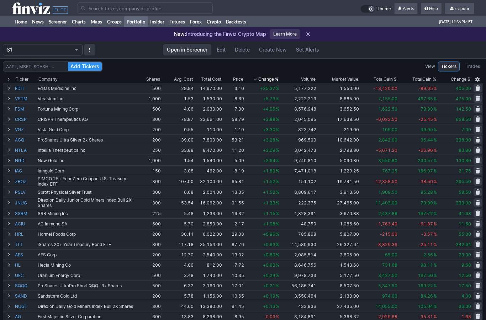 This screenshot has width=486, height=320. What do you see at coordinates (428, 255) in the screenshot?
I see `span: 2.56` at bounding box center [428, 255].